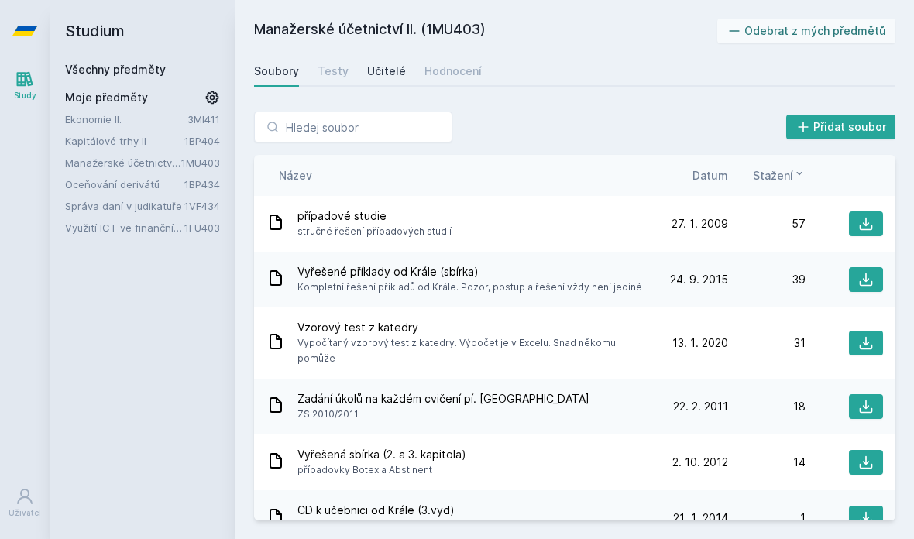 The image size is (914, 539). Describe the element at coordinates (767, 407) in the screenshot. I see `div: 18` at that location.